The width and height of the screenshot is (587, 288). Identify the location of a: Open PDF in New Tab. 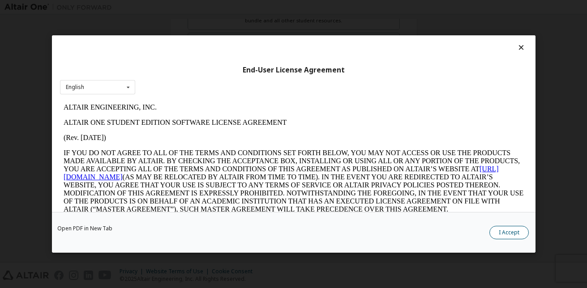
(85, 229).